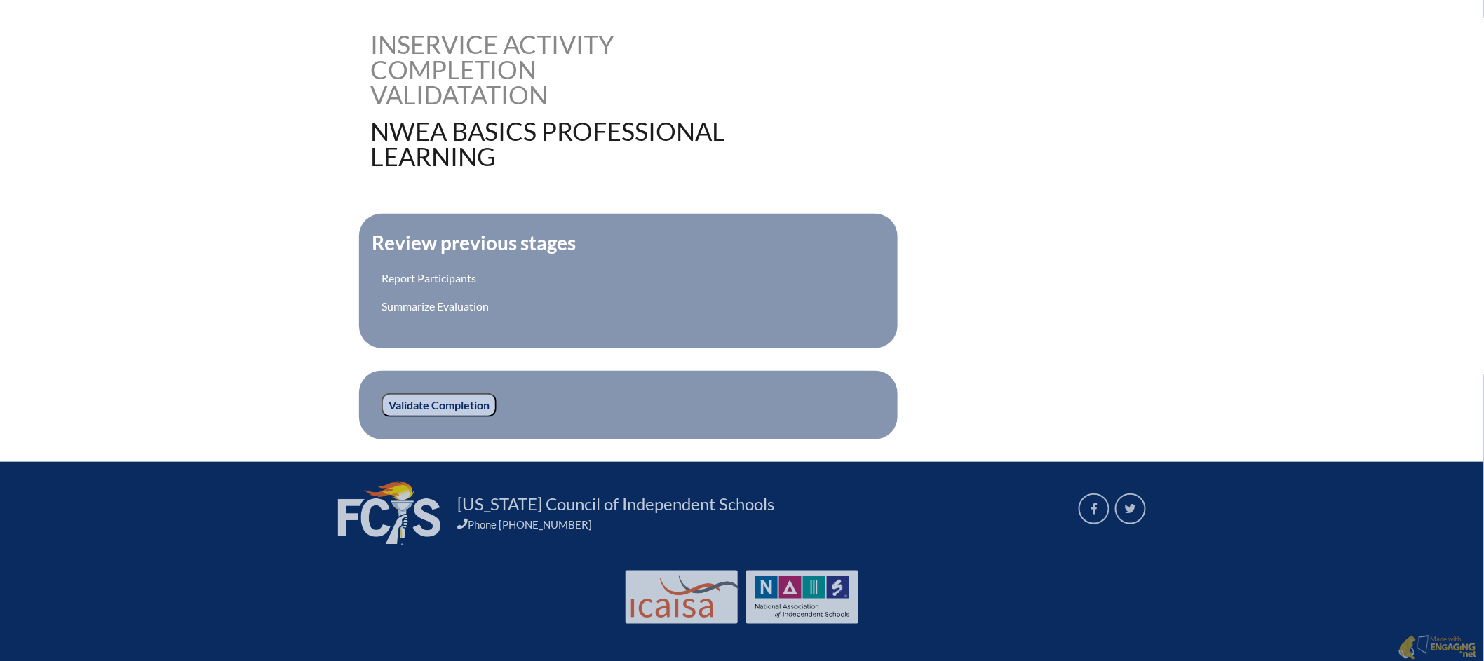  I want to click on input: Validate Completion, so click(439, 405).